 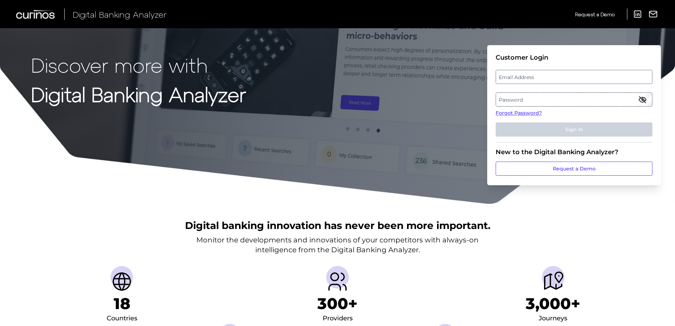 I want to click on img: Journeys, so click(x=553, y=282).